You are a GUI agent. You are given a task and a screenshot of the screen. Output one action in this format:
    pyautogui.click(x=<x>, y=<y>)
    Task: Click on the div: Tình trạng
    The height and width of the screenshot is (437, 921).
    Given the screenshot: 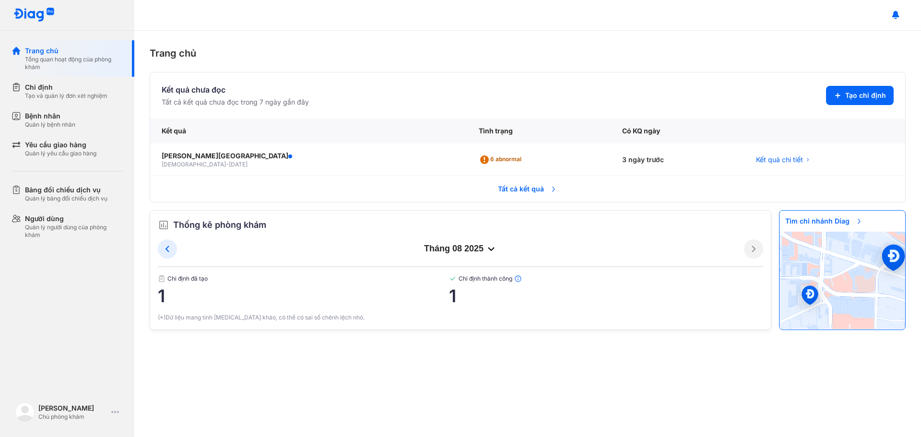 What is the action you would take?
    pyautogui.click(x=539, y=131)
    